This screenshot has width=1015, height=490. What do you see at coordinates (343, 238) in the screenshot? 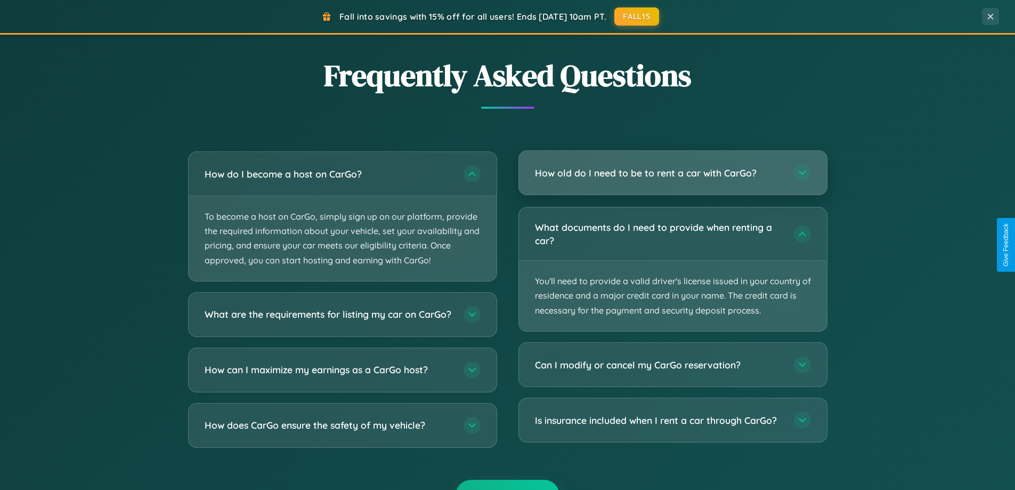
I see `p: To become a host on CarGo, simply sign up on our platform, provide the required information about...` at bounding box center [343, 238].